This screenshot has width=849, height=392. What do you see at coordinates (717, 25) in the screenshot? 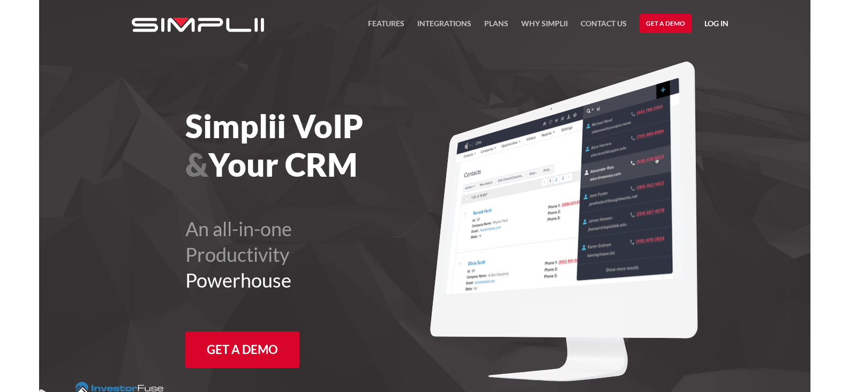
I see `a: Log in` at bounding box center [717, 25].